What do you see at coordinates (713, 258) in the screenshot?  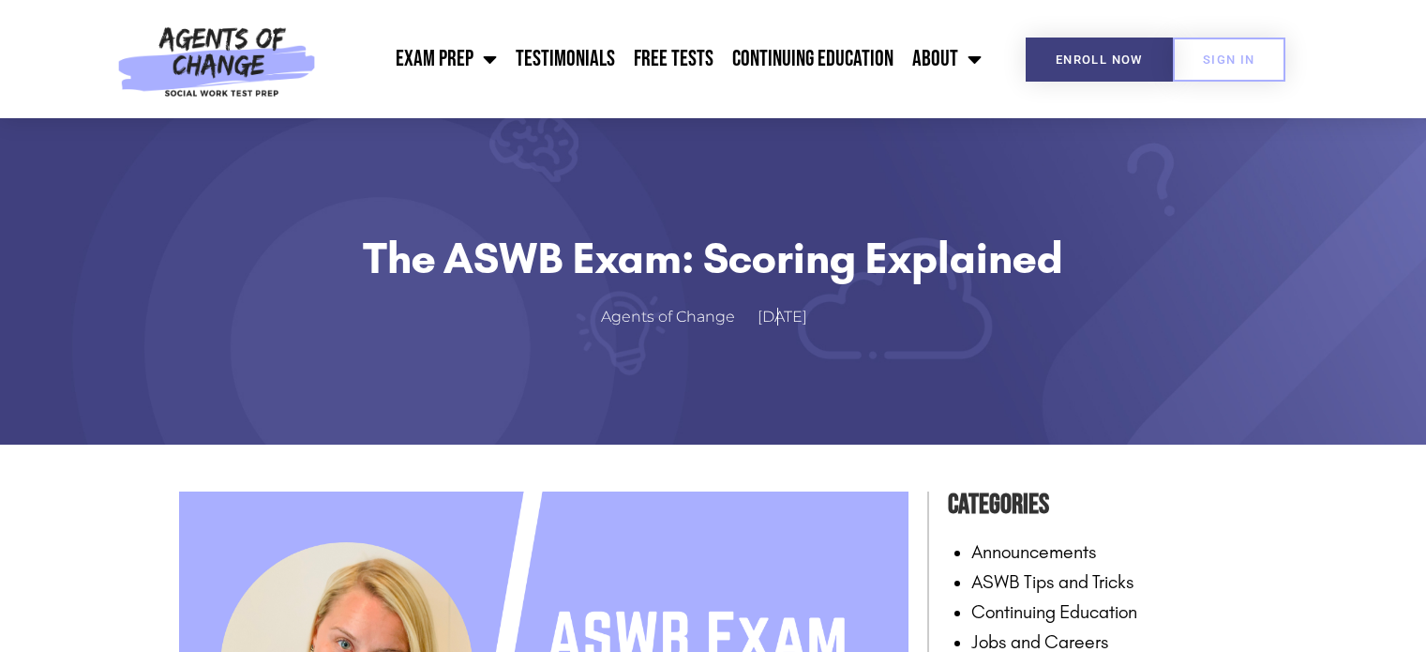 I see `h1: The ASWB Exam: Scoring Explained` at bounding box center [713, 258].